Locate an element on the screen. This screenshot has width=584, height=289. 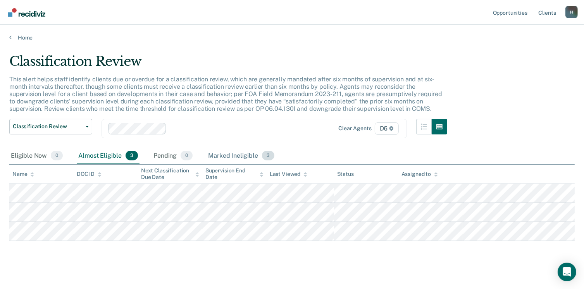
div: Assigned to is located at coordinates (420, 174).